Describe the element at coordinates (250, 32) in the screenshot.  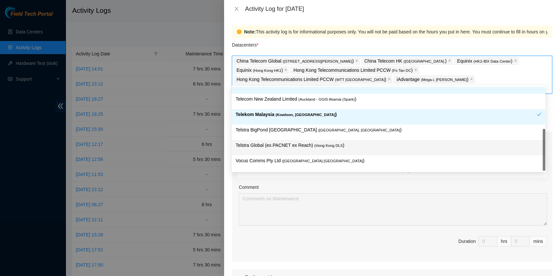
I see `strong: Note:` at that location.